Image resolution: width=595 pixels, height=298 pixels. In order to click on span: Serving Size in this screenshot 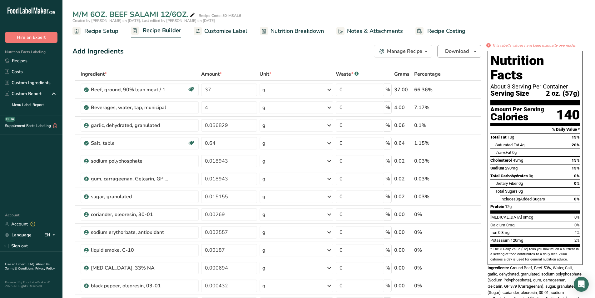, I will do `click(510, 93)`.